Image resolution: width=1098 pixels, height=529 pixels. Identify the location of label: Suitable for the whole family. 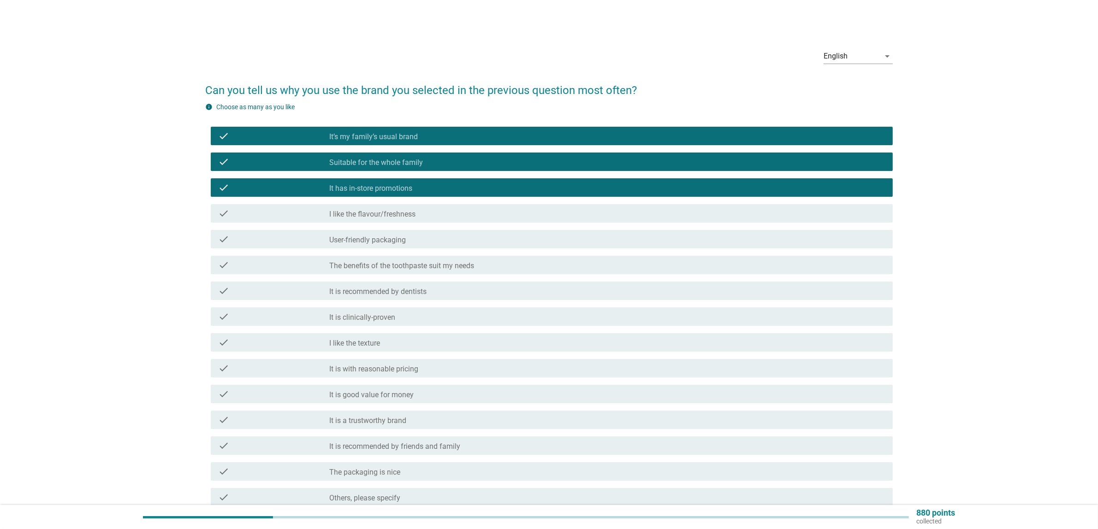
(376, 163).